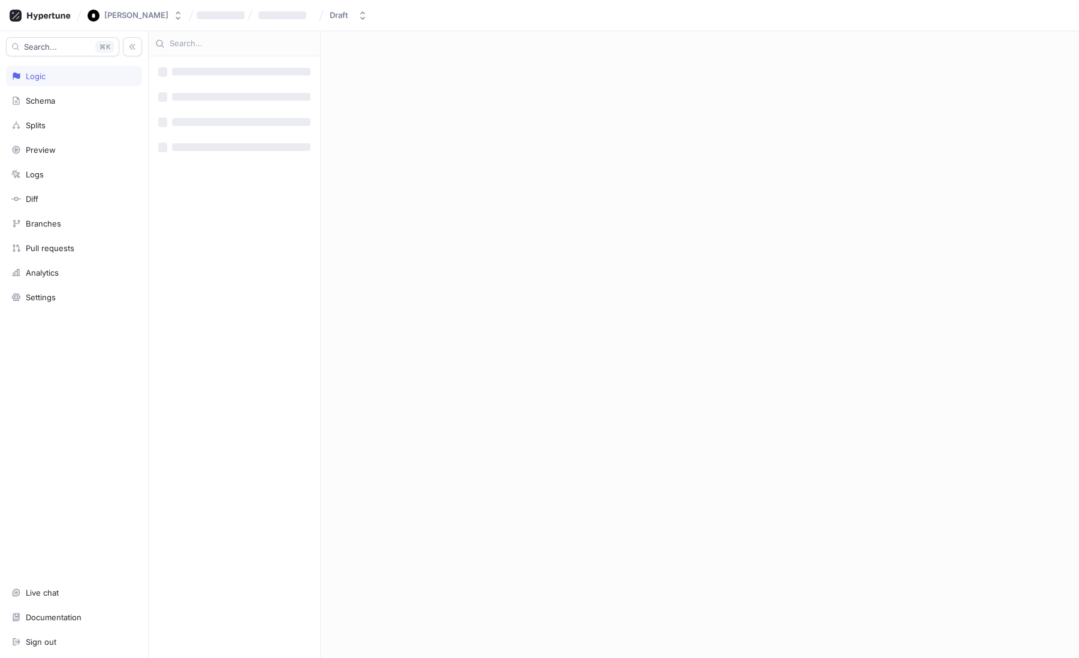  Describe the element at coordinates (41, 642) in the screenshot. I see `div: Sign out` at that location.